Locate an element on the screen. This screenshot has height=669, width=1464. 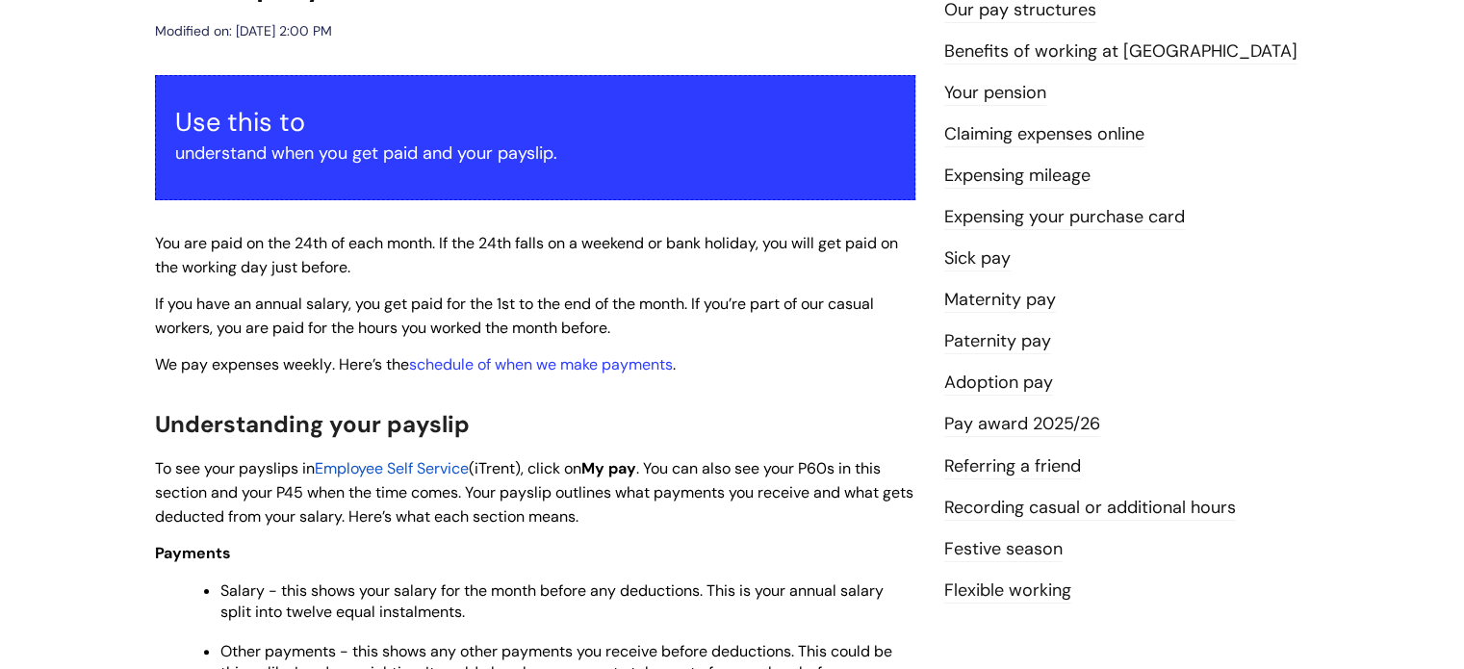
h3: Use this to is located at coordinates (535, 122).